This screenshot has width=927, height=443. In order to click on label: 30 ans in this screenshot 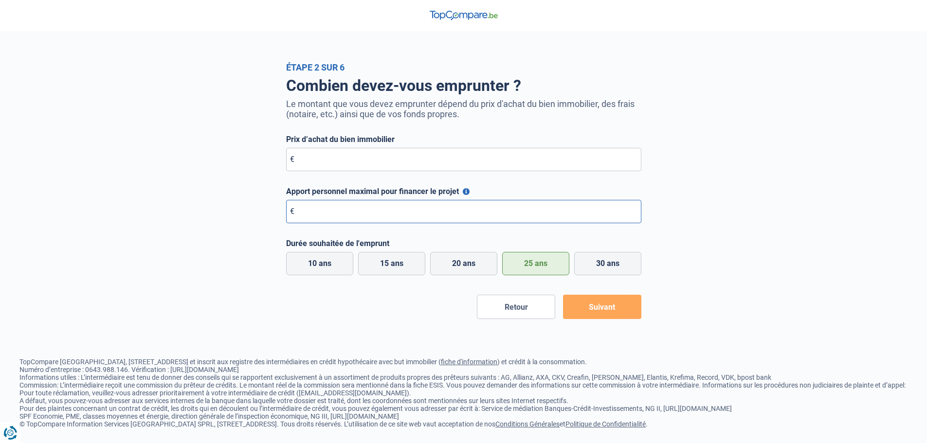, I will do `click(608, 264)`.